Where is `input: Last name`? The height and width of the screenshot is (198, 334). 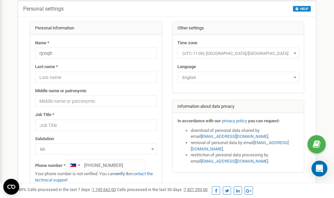
input: Last name is located at coordinates (96, 78).